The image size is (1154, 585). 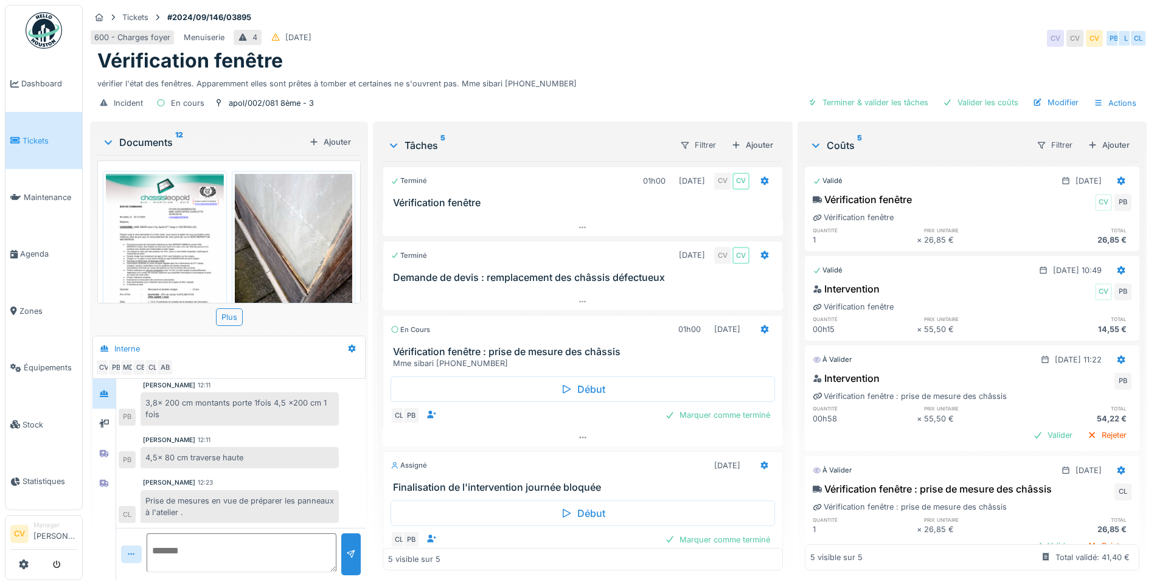 What do you see at coordinates (618, 81) in the screenshot?
I see `div: vérifier l'état des fenêtres. Apparemment elles sont prêtes à tomber et certaines ne s'ouvrent pa...` at bounding box center [618, 81].